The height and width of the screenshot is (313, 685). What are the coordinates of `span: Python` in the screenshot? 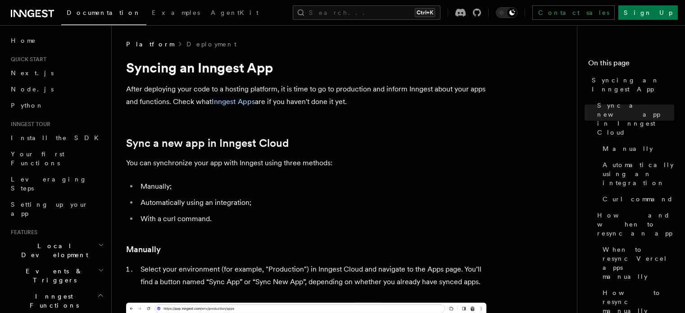 It's located at (27, 105).